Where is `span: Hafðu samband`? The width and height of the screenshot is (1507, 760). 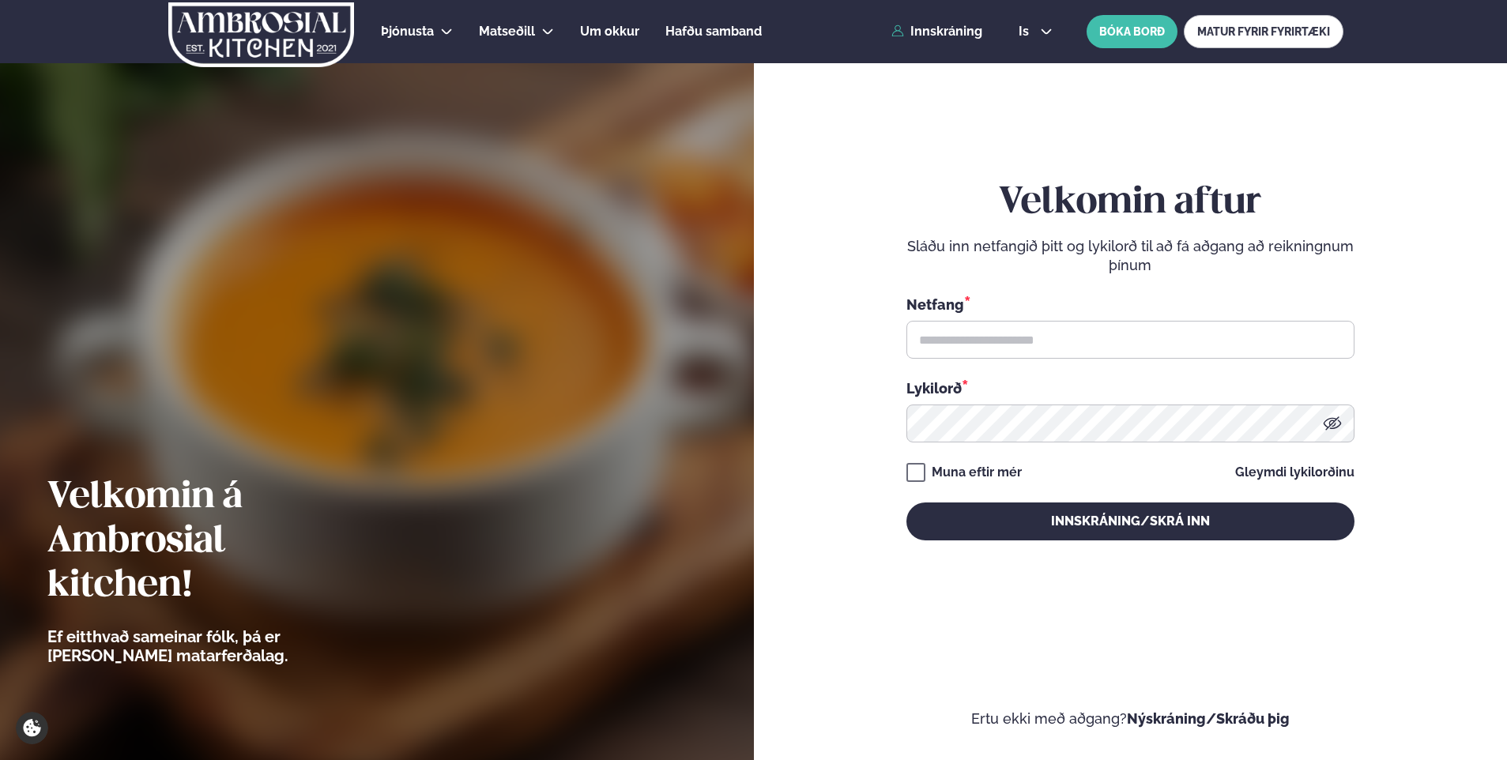
span: Hafðu samband is located at coordinates (714, 31).